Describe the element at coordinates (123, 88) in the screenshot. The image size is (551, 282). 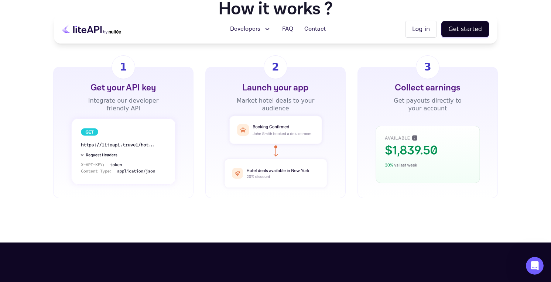
I see `div: Get your API key` at that location.